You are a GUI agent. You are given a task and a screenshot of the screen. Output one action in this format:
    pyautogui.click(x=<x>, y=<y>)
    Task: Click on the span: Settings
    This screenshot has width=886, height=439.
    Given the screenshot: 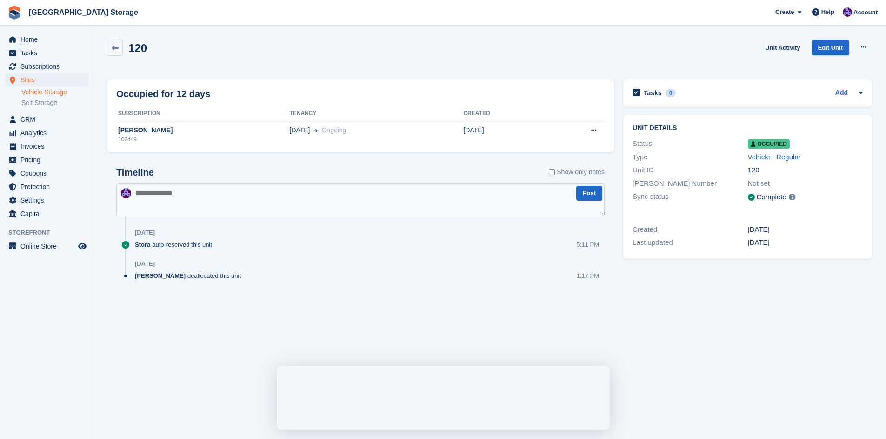 What is the action you would take?
    pyautogui.click(x=48, y=200)
    